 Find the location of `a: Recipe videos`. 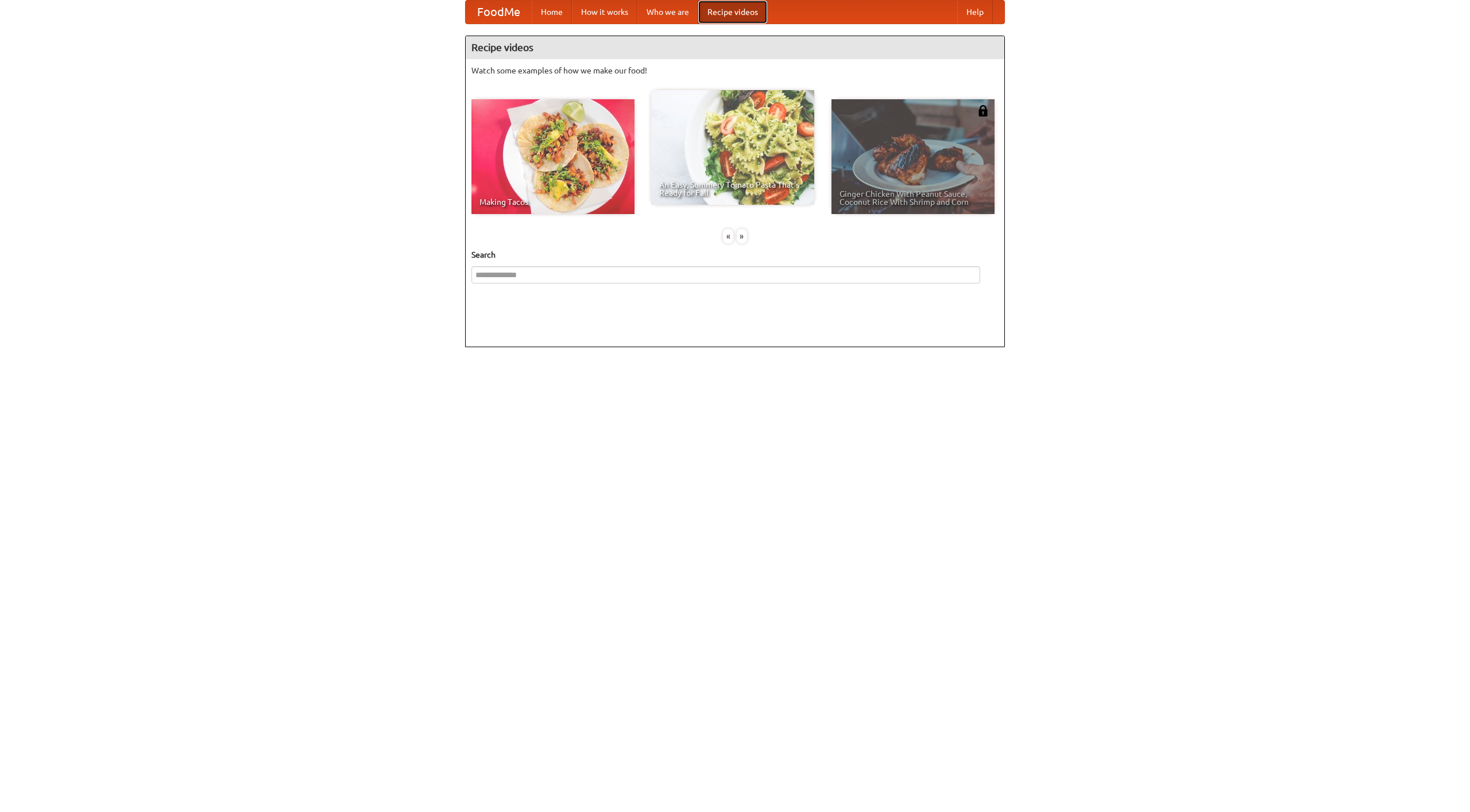

a: Recipe videos is located at coordinates (733, 12).